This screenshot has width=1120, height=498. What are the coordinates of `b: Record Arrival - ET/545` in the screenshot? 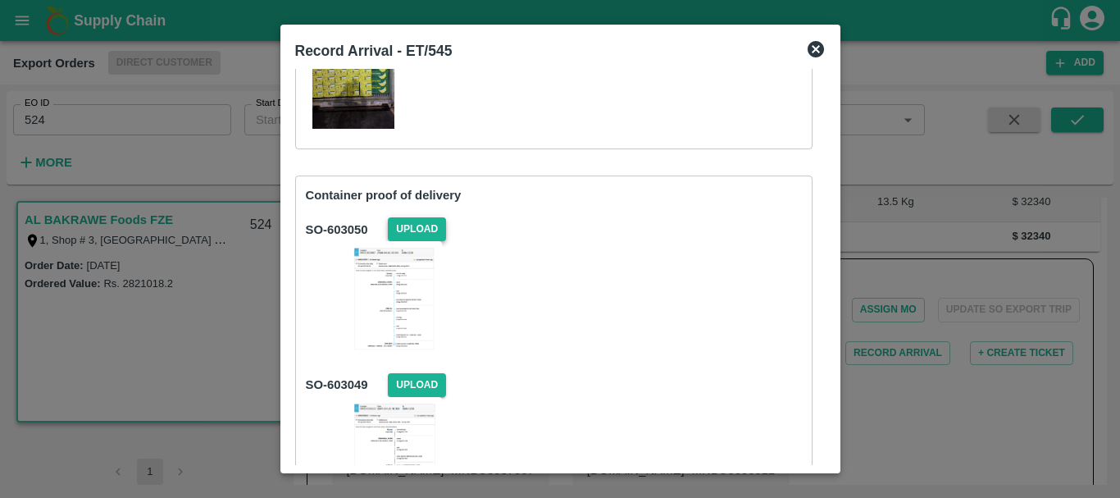 It's located at (374, 51).